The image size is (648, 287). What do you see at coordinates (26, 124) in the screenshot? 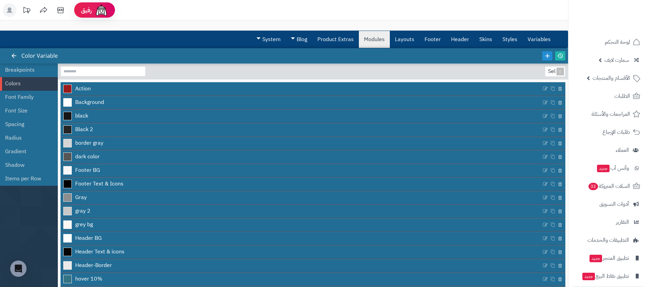
I see `a: Spacing` at bounding box center [26, 124].